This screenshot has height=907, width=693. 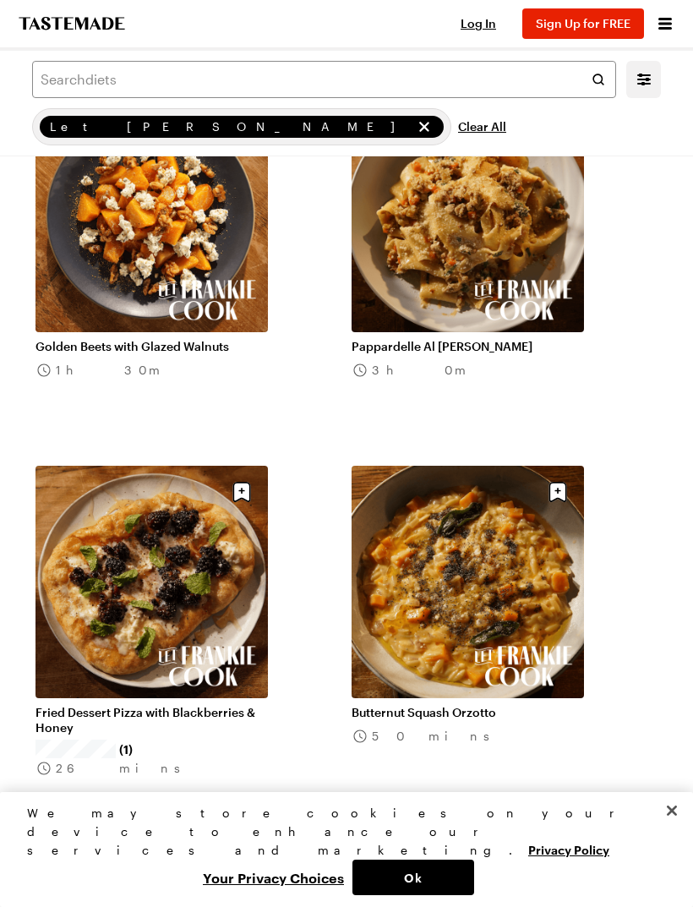 I want to click on a: Butternut Squash Orzotto, so click(x=468, y=713).